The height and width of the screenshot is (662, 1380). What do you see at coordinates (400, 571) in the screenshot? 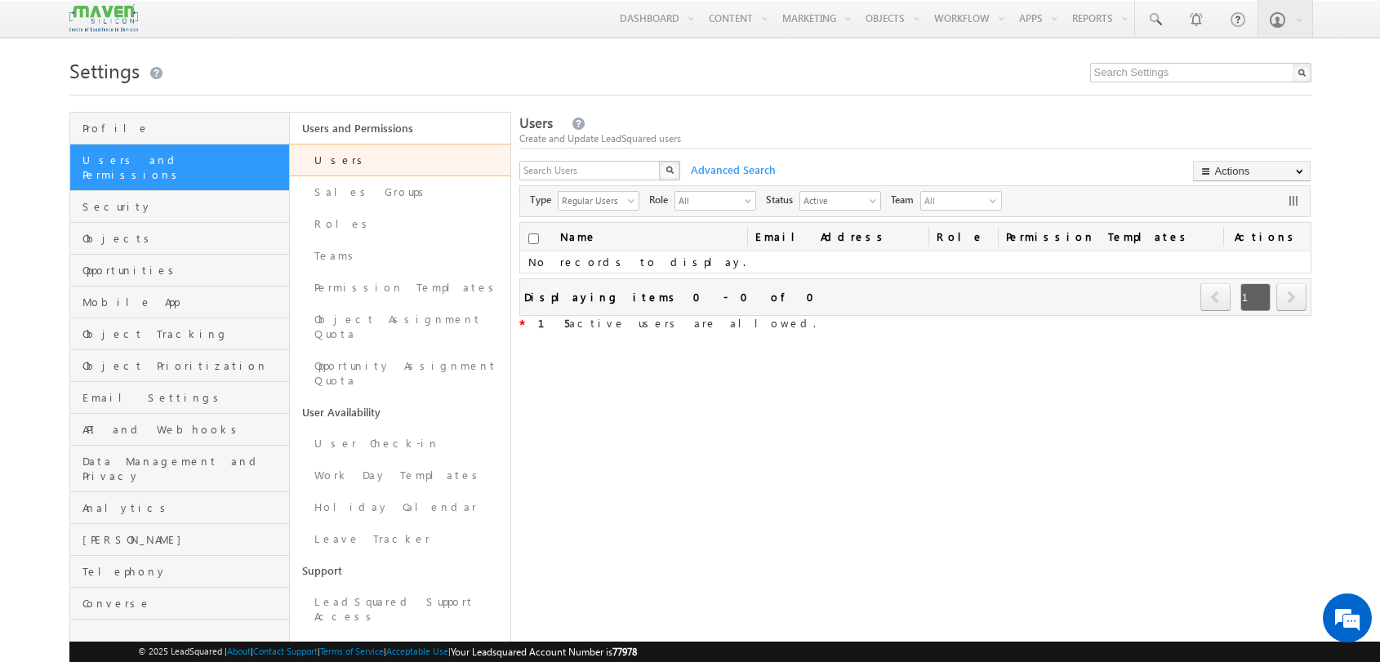
I see `a: Support` at bounding box center [400, 571].